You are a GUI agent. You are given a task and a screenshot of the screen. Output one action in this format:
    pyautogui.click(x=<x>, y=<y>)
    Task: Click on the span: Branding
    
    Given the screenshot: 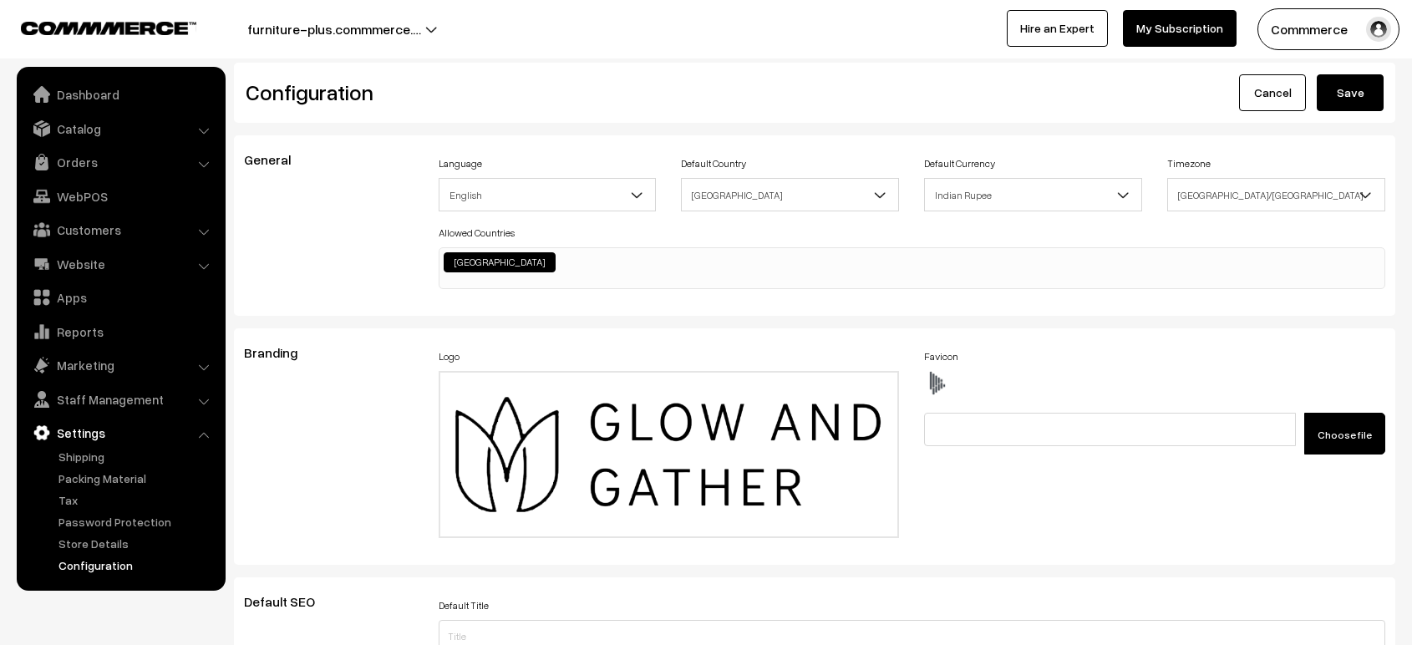 What is the action you would take?
    pyautogui.click(x=281, y=353)
    